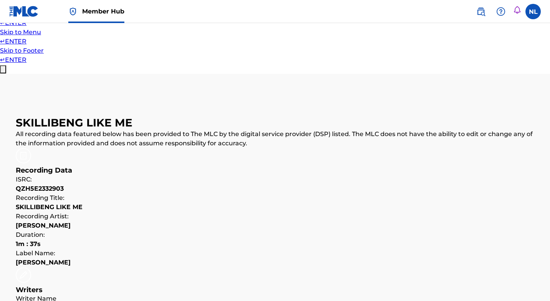 This screenshot has width=550, height=301. What do you see at coordinates (275, 244) in the screenshot?
I see `p: 1m : 37s` at bounding box center [275, 244].